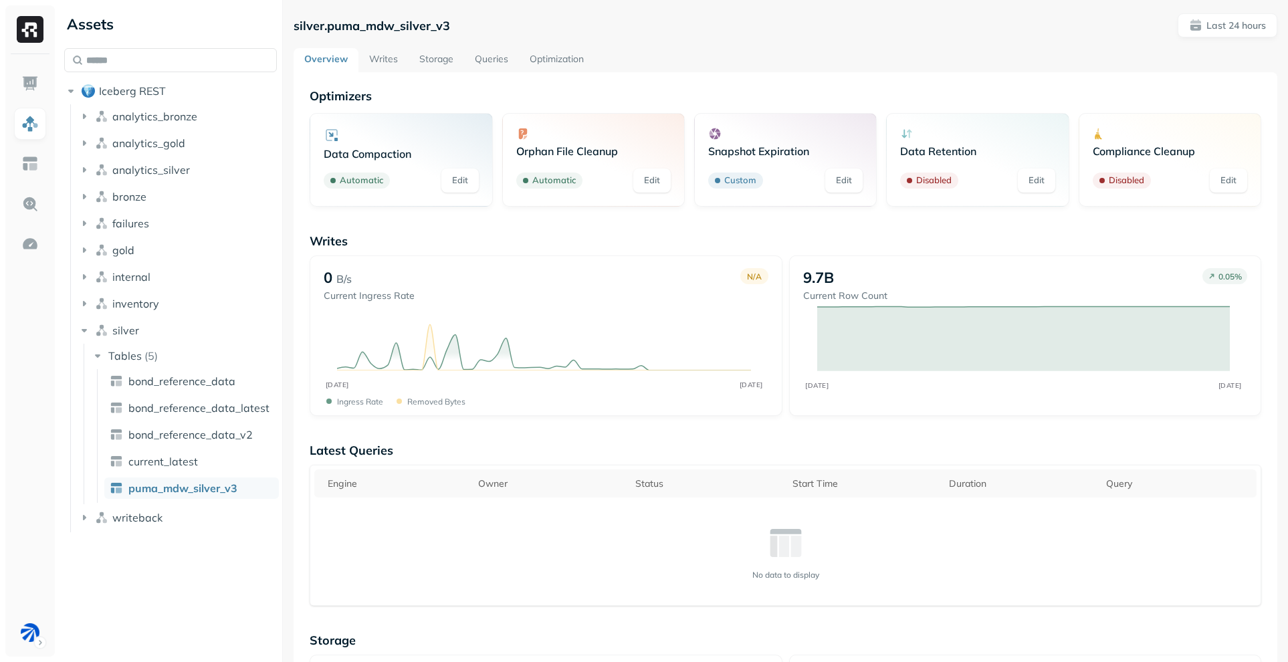  I want to click on img: Query Explorer, so click(30, 204).